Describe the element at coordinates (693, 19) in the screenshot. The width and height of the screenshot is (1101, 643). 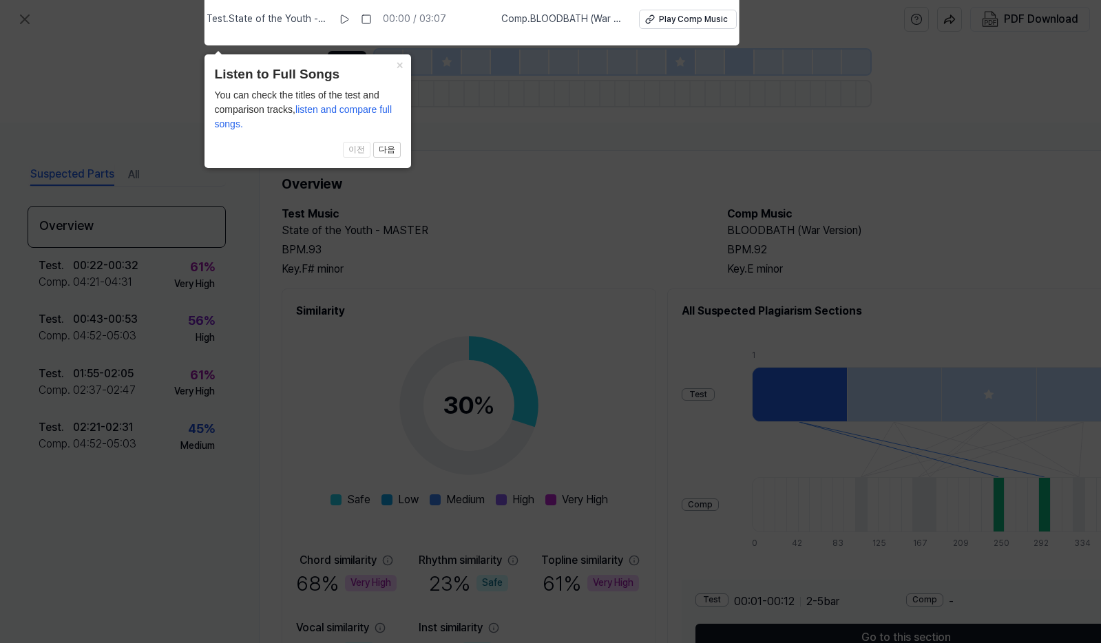
I see `div: Play Comp Music` at that location.